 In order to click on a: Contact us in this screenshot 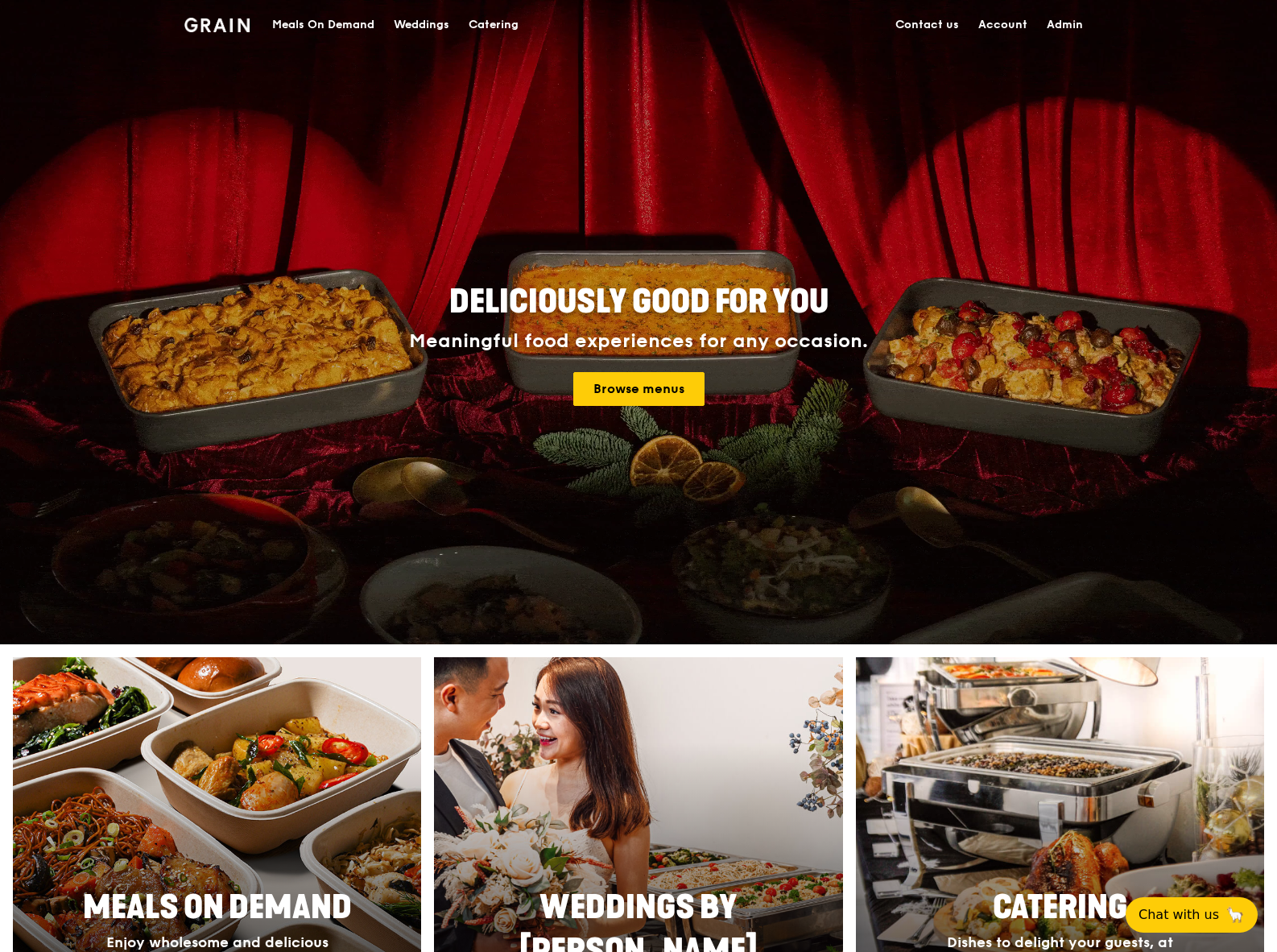, I will do `click(927, 25)`.